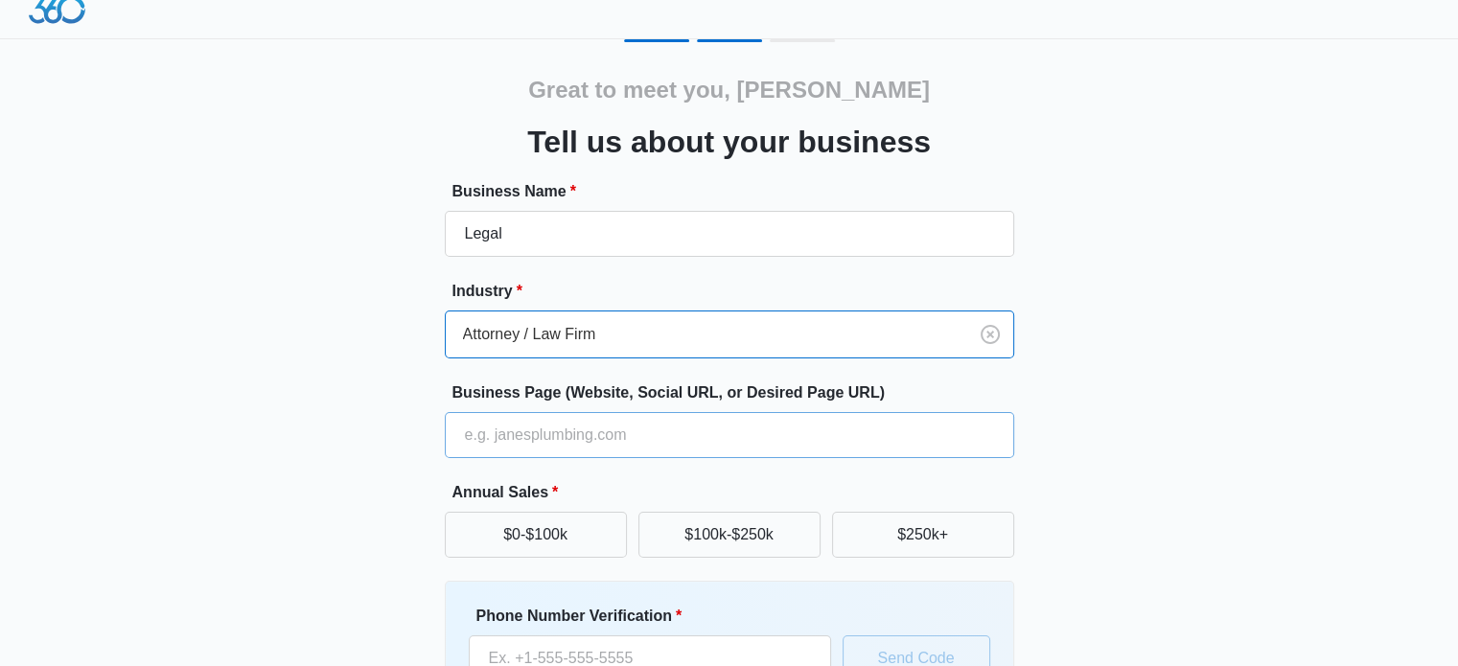 The width and height of the screenshot is (1458, 666). I want to click on label: Phone Number Verification, so click(658, 616).